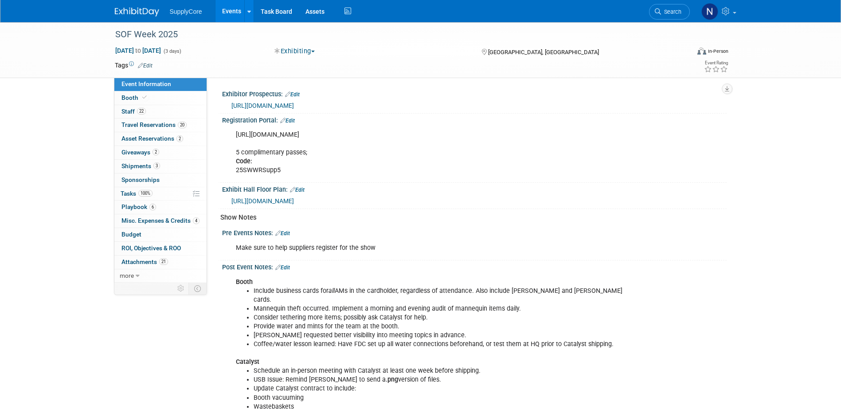  What do you see at coordinates (161, 235) in the screenshot?
I see `a: Budget` at bounding box center [161, 235].